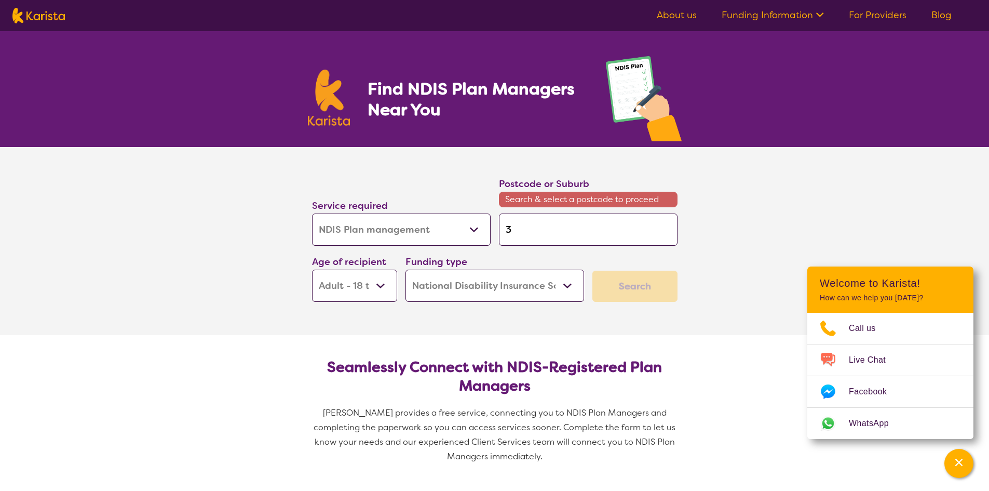 The height and width of the screenshot is (491, 989). I want to click on a: About us, so click(677, 15).